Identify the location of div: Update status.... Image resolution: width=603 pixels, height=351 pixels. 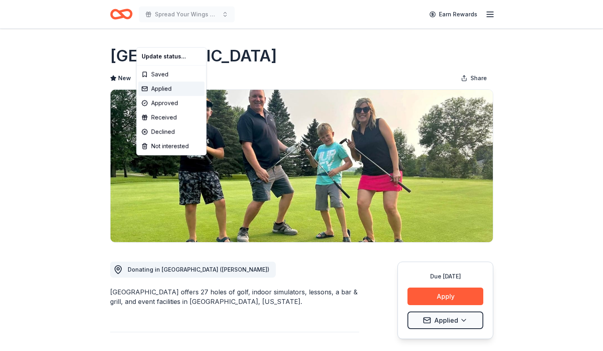
(172, 57).